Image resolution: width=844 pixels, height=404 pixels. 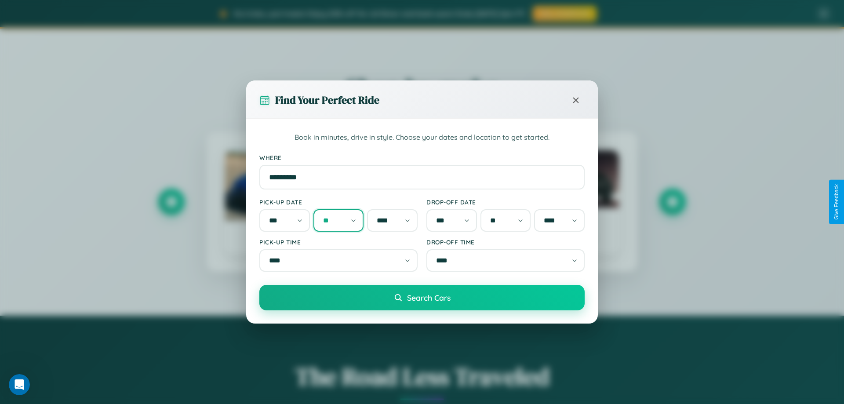 What do you see at coordinates (422, 138) in the screenshot?
I see `p: Book in minutes, drive in style. Choose your dates and location to get started.` at bounding box center [422, 138].